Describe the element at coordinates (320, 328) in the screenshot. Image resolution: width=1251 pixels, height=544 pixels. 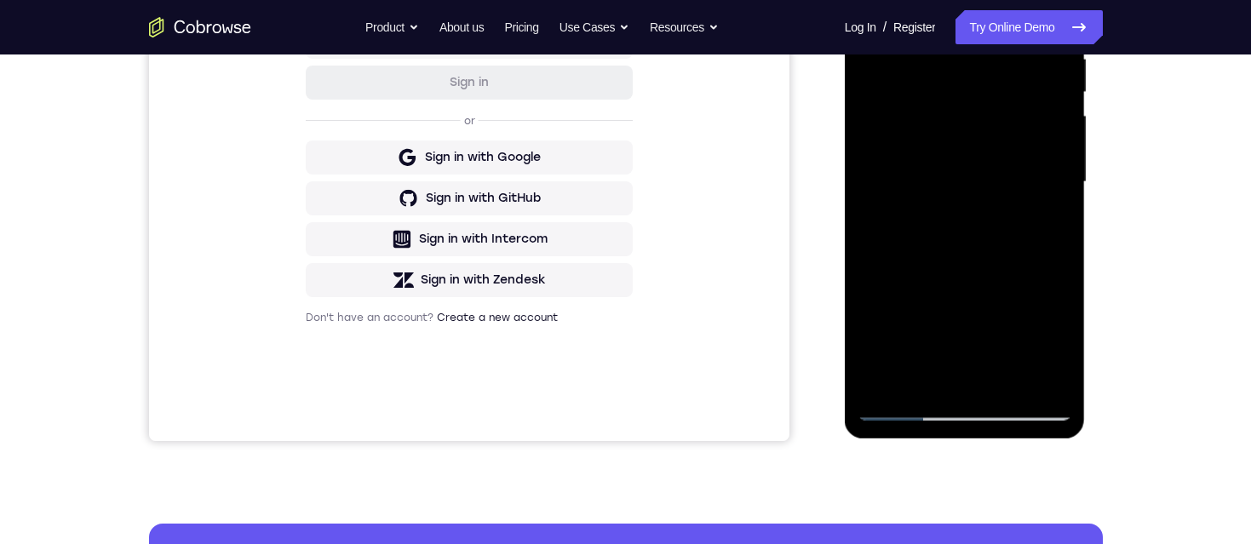
I see `button: Sign in with GitHub` at that location.